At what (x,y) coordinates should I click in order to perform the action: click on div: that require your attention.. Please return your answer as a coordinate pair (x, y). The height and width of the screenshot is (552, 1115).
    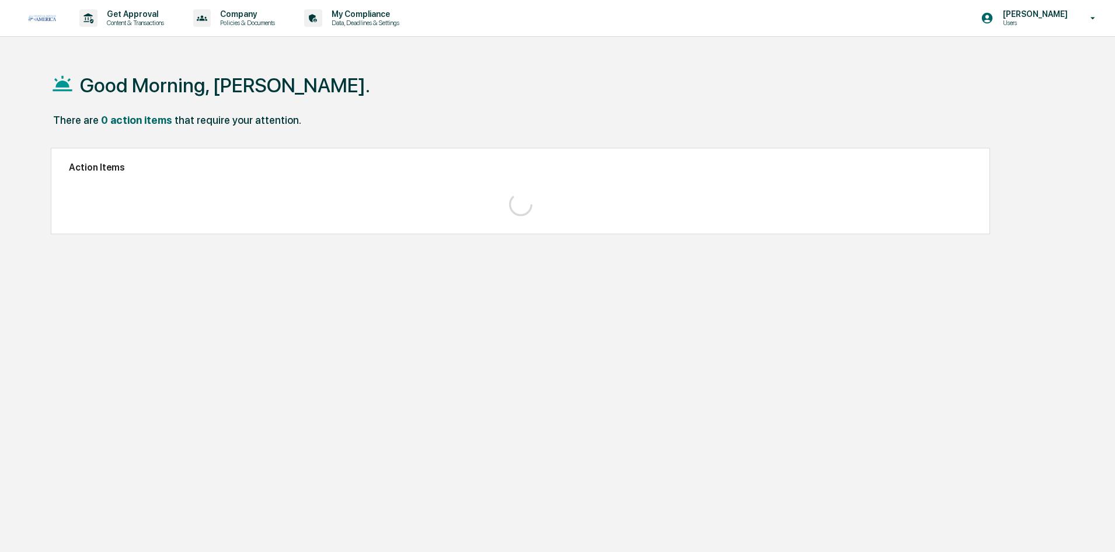
    Looking at the image, I should click on (238, 120).